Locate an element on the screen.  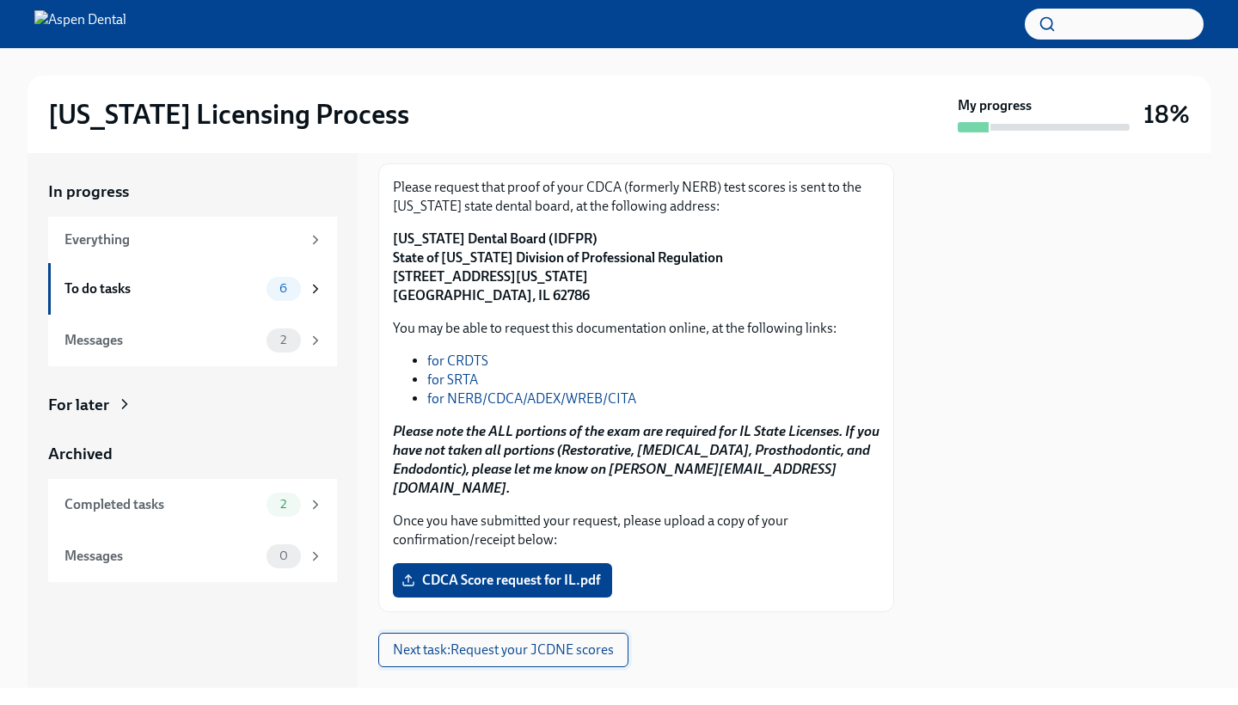
p: Once you have submitted your request, please upload a copy of your confirmation/receipt below: is located at coordinates (636, 531).